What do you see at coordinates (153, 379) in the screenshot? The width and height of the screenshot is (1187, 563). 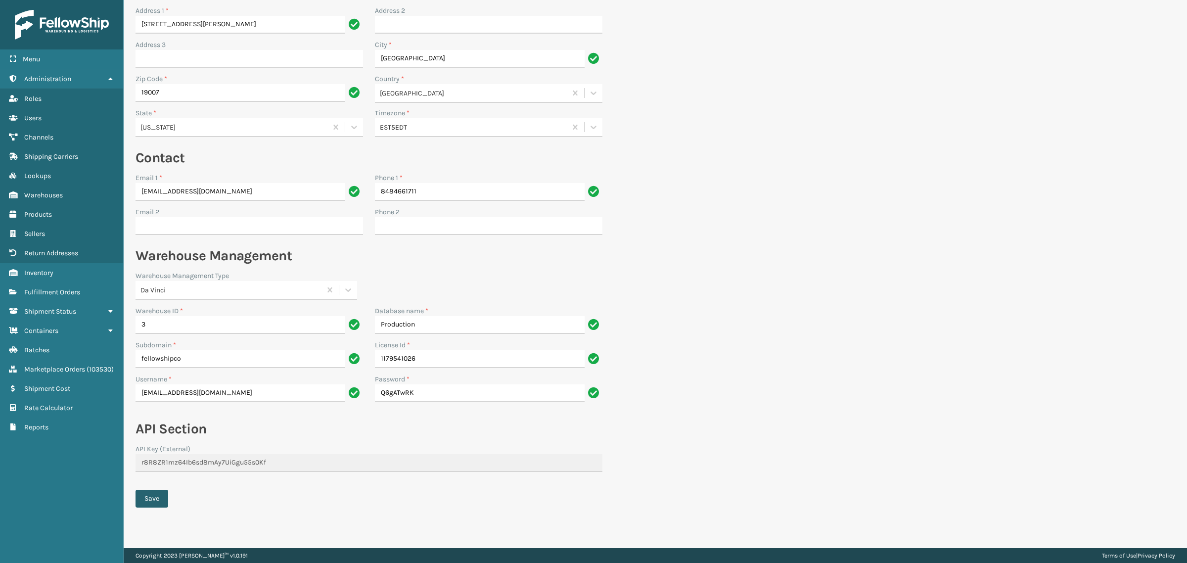 I see `label: Username` at bounding box center [153, 379].